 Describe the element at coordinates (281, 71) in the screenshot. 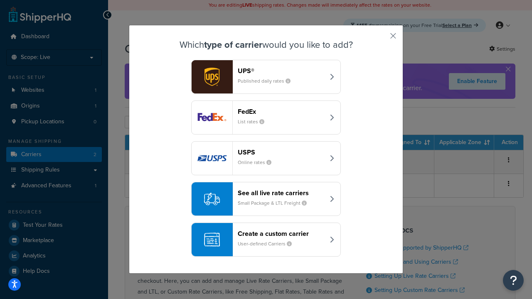

I see `header: UPS®` at that location.